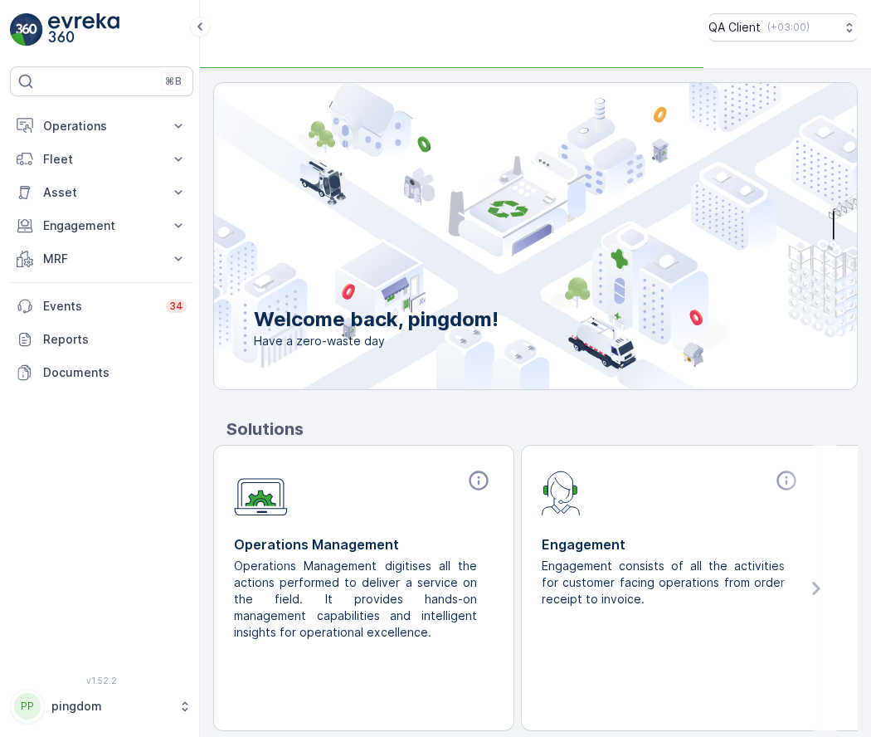  I want to click on p: Documents, so click(114, 372).